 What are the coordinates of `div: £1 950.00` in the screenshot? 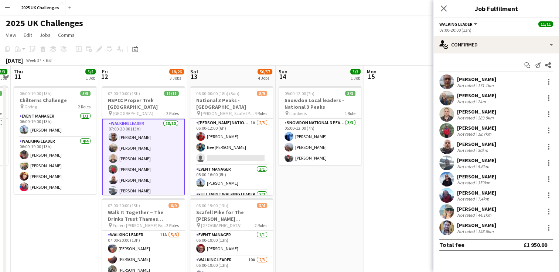 It's located at (535, 245).